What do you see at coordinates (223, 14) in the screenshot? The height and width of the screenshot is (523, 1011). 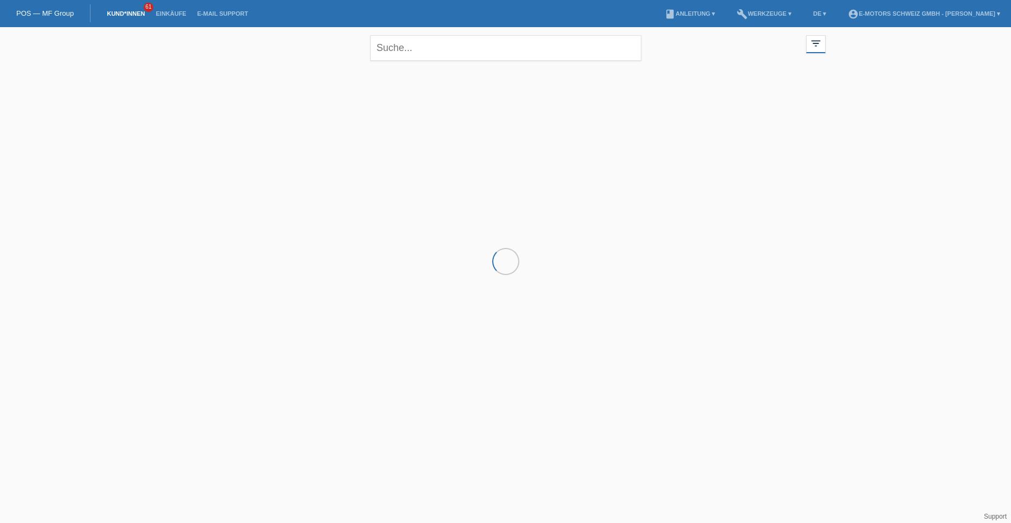 I see `a: E-Mail Support` at bounding box center [223, 14].